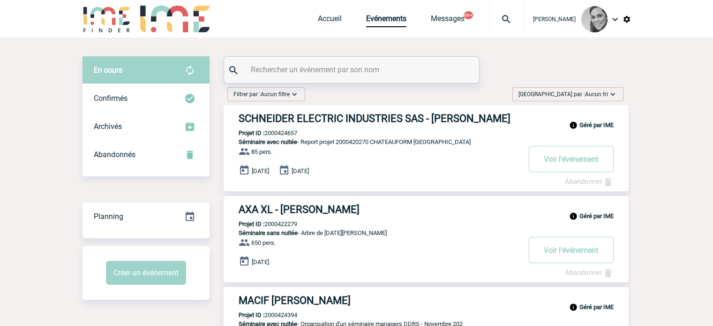 The height and width of the screenshot is (326, 713). What do you see at coordinates (107, 19) in the screenshot?
I see `img: IME-Finder` at bounding box center [107, 19].